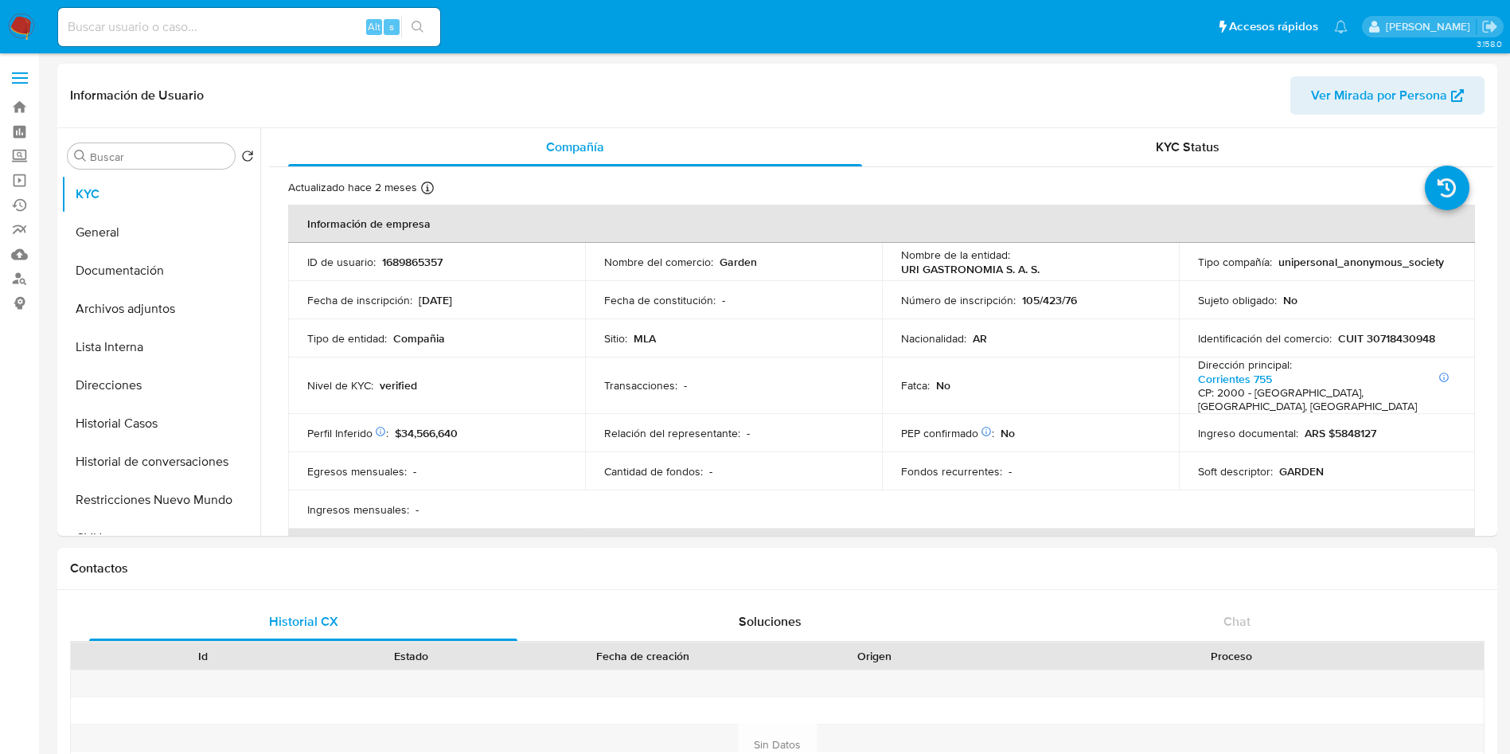 This screenshot has width=1510, height=754. I want to click on p: Perfil Inferido :, so click(348, 433).